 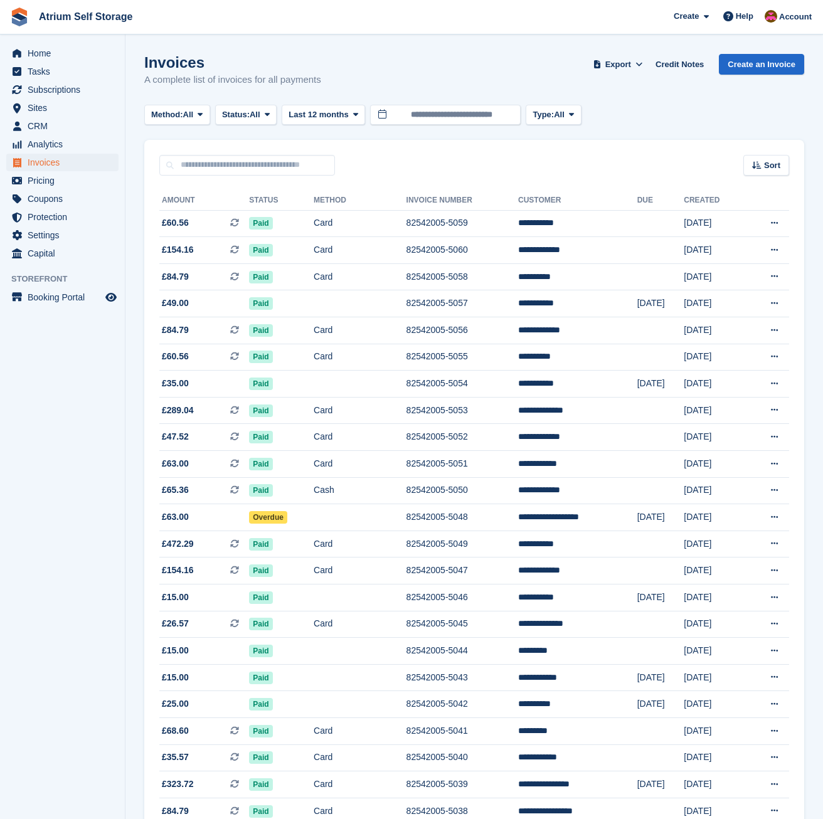 What do you see at coordinates (318, 115) in the screenshot?
I see `span: Last 12 months` at bounding box center [318, 115].